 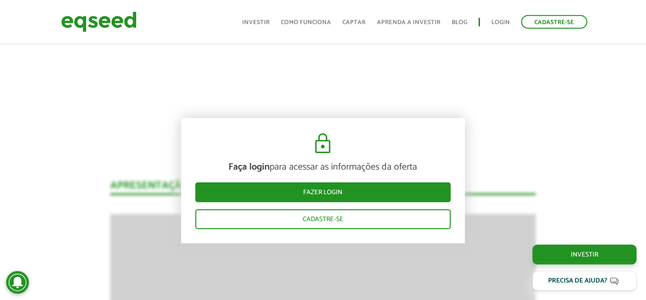 I want to click on a: Aprenda a investir, so click(x=408, y=22).